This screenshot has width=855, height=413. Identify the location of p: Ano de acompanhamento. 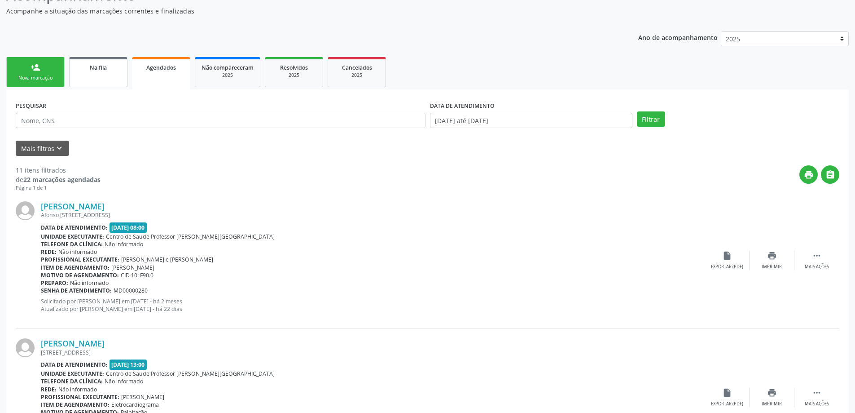
(678, 37).